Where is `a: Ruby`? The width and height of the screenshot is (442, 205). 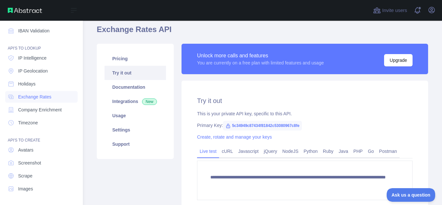
a: Ruby is located at coordinates (328, 151).